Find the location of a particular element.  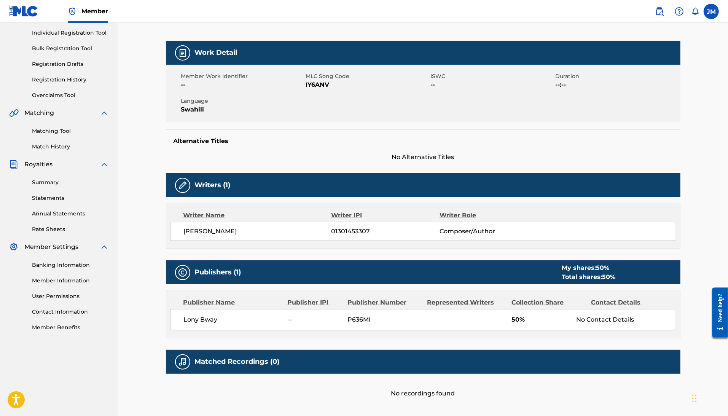

img: MLC Logo is located at coordinates (24, 11).